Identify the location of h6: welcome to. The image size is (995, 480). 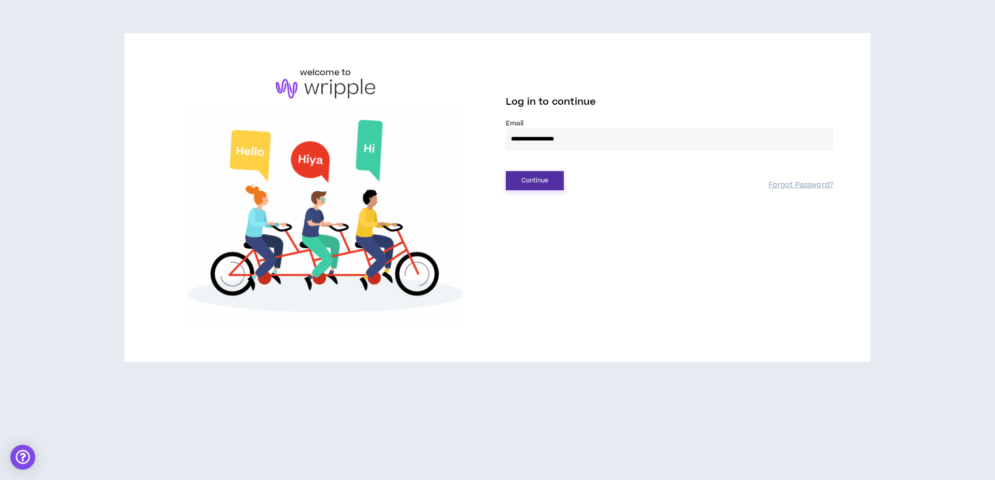
(326, 73).